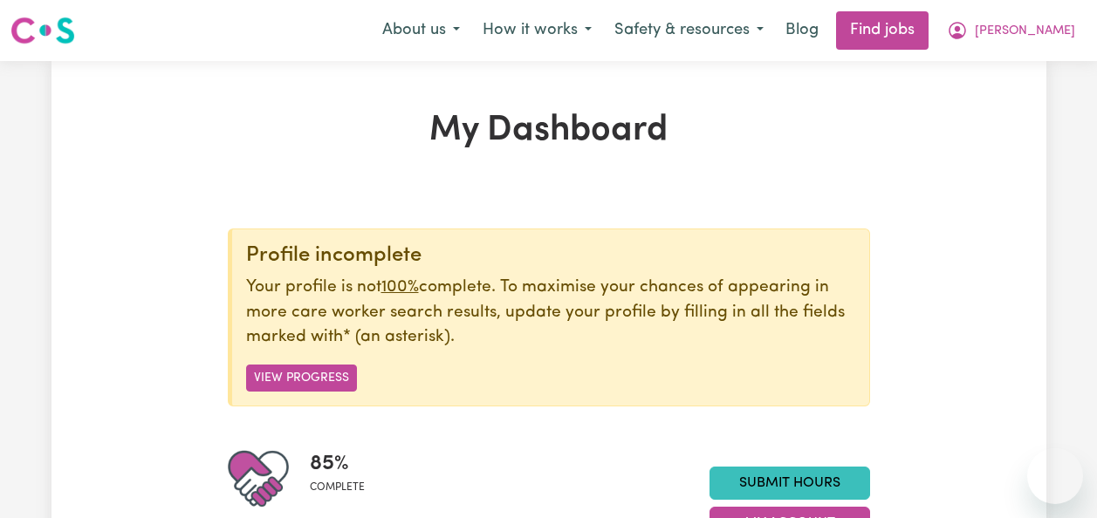 This screenshot has height=518, width=1097. What do you see at coordinates (337, 464) in the screenshot?
I see `span: 85 %` at bounding box center [337, 464].